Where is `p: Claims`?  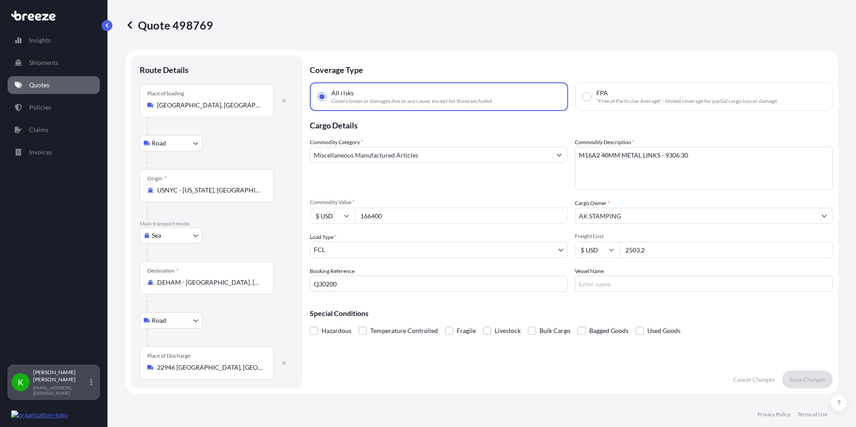 p: Claims is located at coordinates (38, 130).